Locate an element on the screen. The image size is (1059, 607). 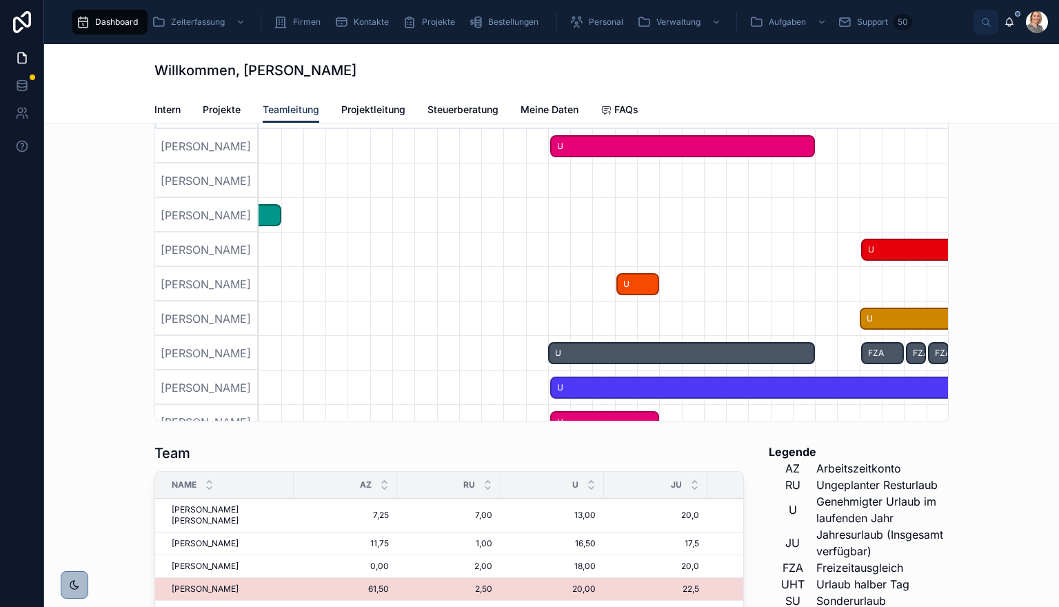
td: AZ is located at coordinates (792, 468).